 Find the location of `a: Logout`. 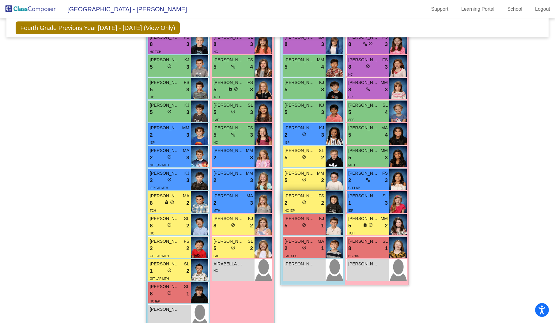

a: Logout is located at coordinates (543, 9).